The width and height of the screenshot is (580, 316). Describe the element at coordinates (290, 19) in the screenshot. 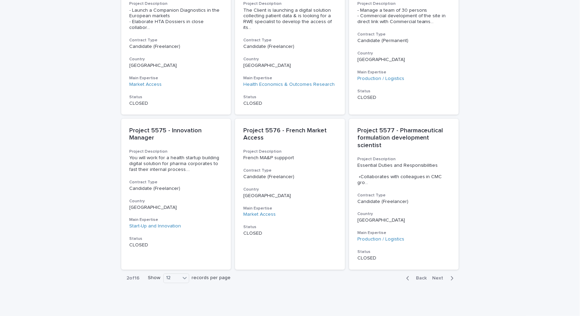

I see `div: The Client is launching a digital solution collecting patient data & is looking for a RWE special...` at that location.